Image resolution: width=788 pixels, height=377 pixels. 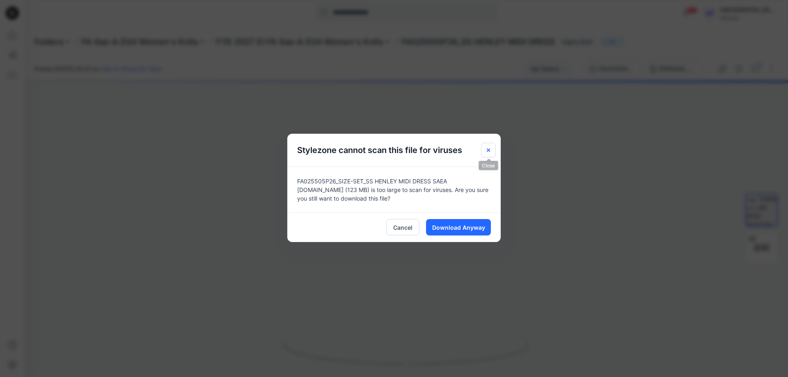 I want to click on button: Download Anyway, so click(x=459, y=227).